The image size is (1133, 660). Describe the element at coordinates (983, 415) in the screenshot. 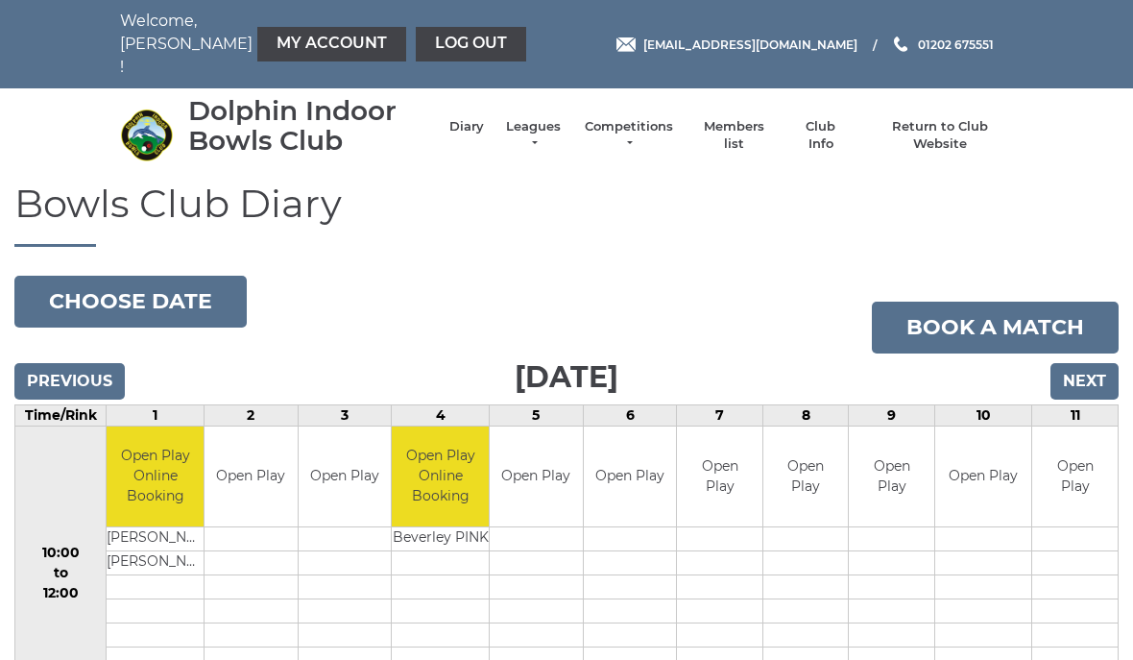

I see `td: 10` at that location.